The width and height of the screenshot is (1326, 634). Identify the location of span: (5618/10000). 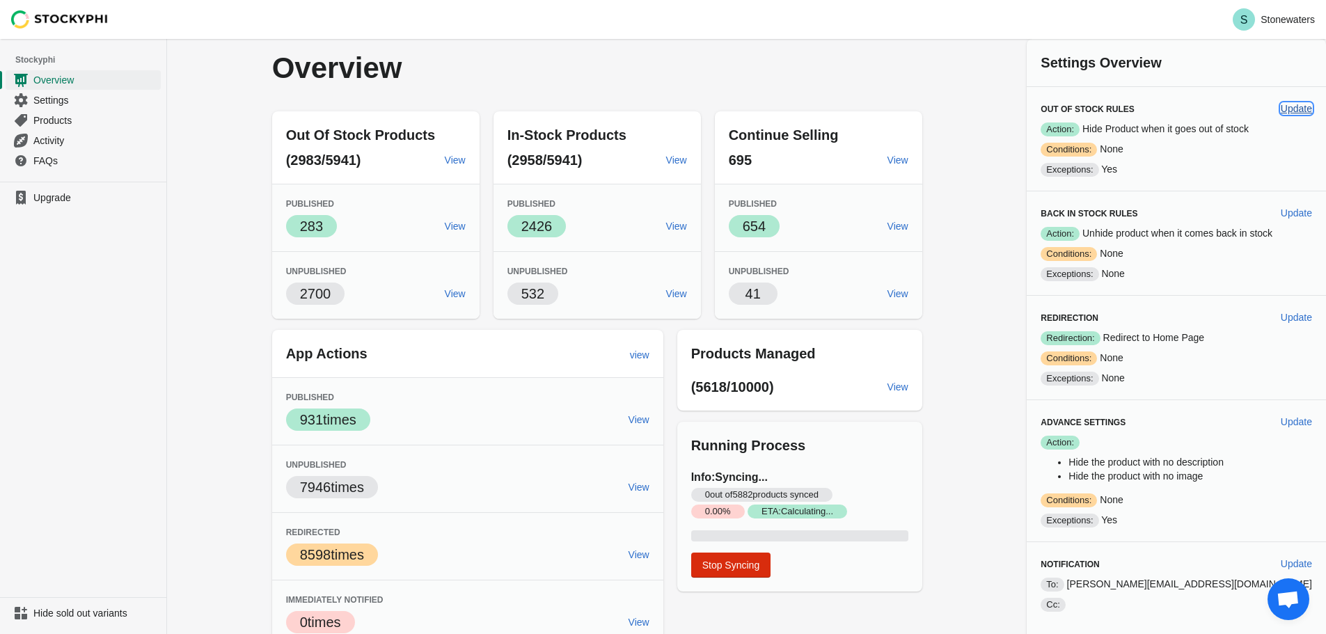
(732, 387).